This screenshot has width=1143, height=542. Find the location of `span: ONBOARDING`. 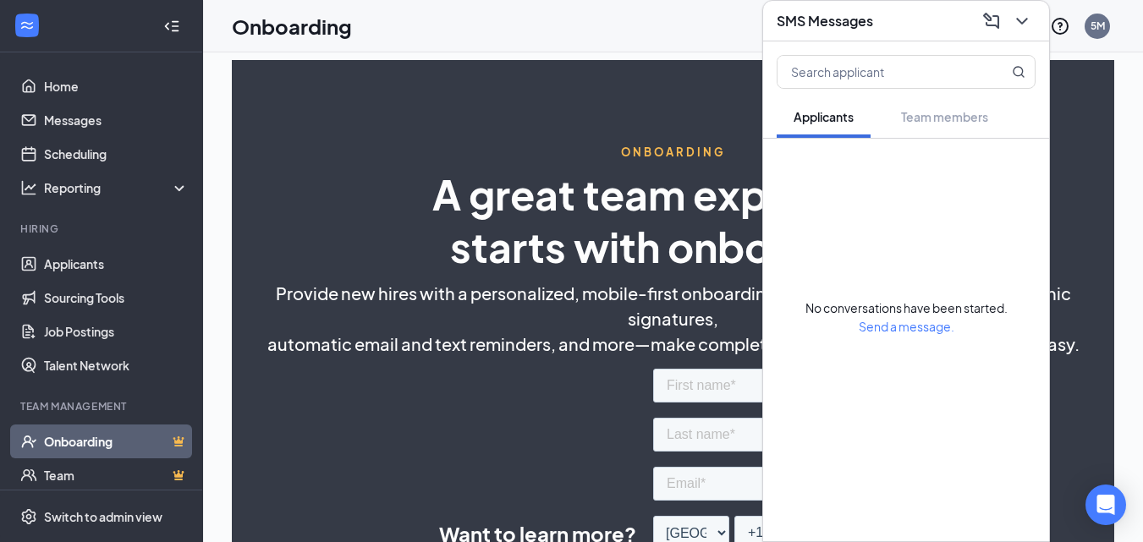

span: ONBOARDING is located at coordinates (674, 152).